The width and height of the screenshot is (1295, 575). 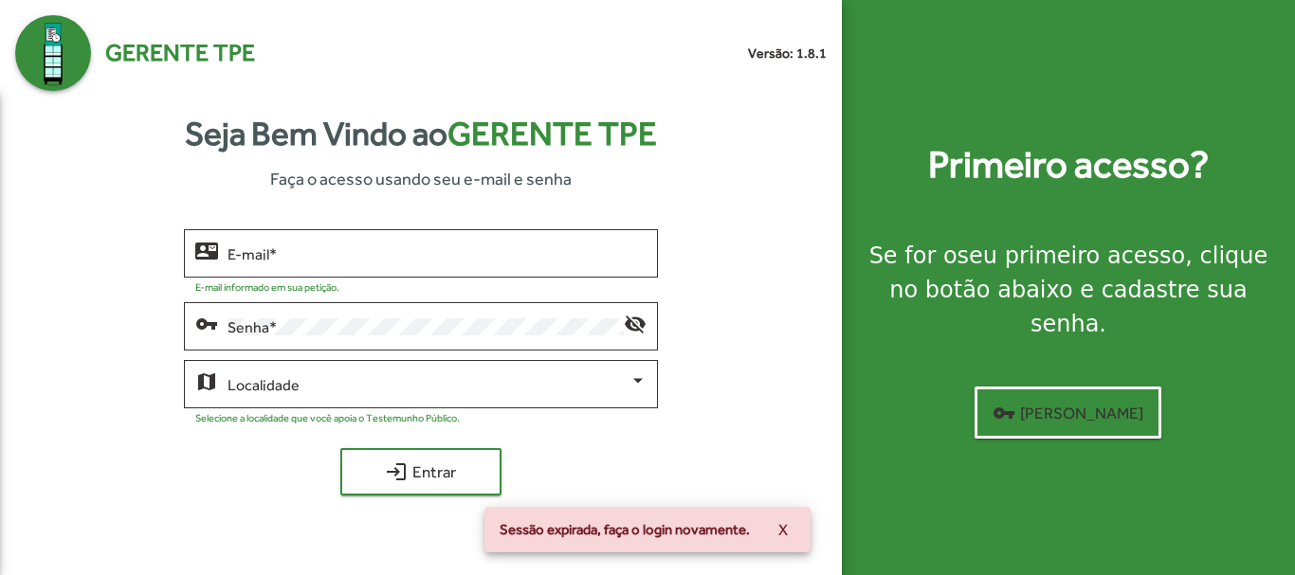 What do you see at coordinates (421, 472) in the screenshot?
I see `span: Entrar` at bounding box center [421, 472].